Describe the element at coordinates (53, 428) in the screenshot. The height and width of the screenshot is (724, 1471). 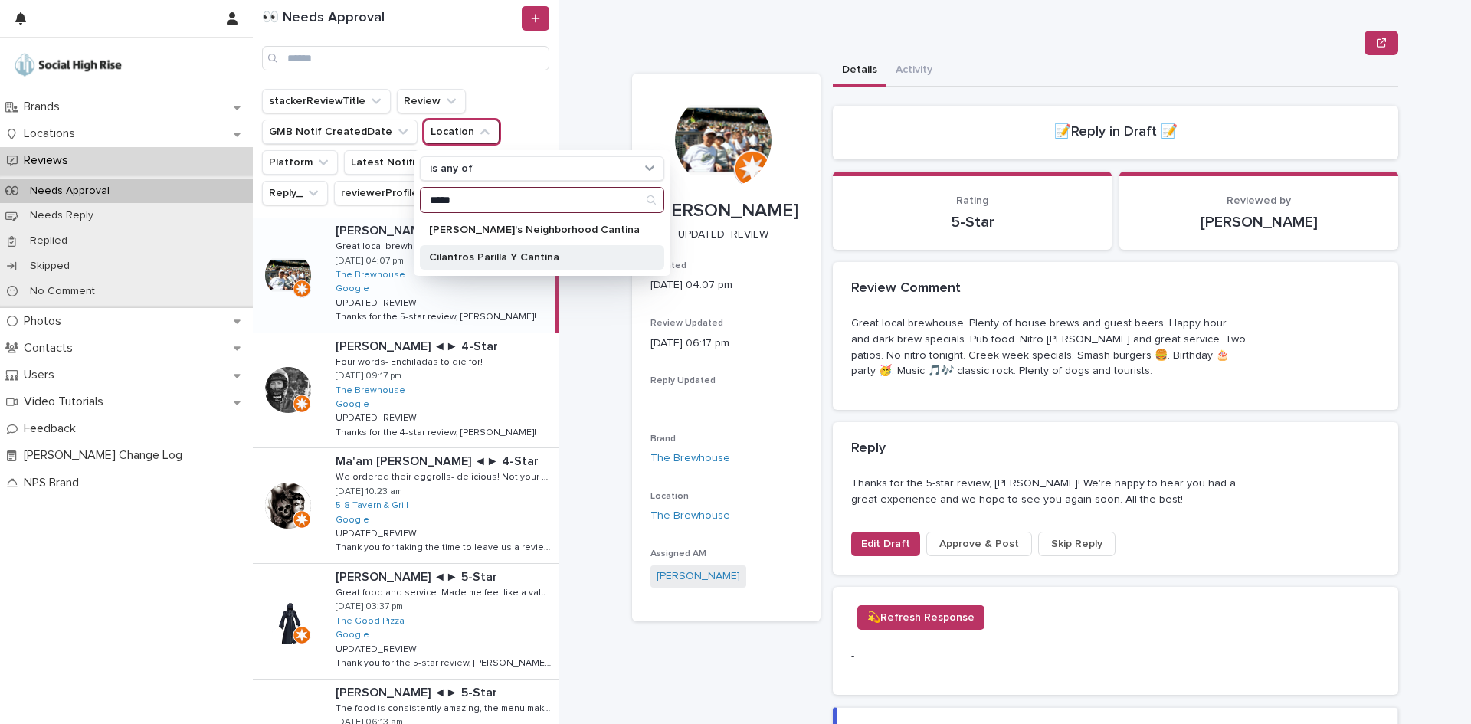
I see `p: Feedback` at that location.